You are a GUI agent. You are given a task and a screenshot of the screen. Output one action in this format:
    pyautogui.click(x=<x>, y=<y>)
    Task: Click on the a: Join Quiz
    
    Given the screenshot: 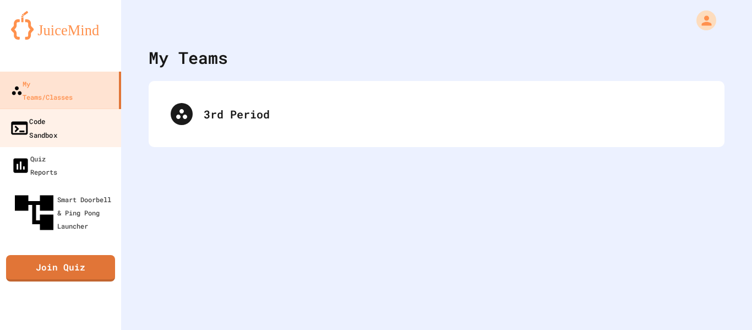 What is the action you would take?
    pyautogui.click(x=61, y=268)
    